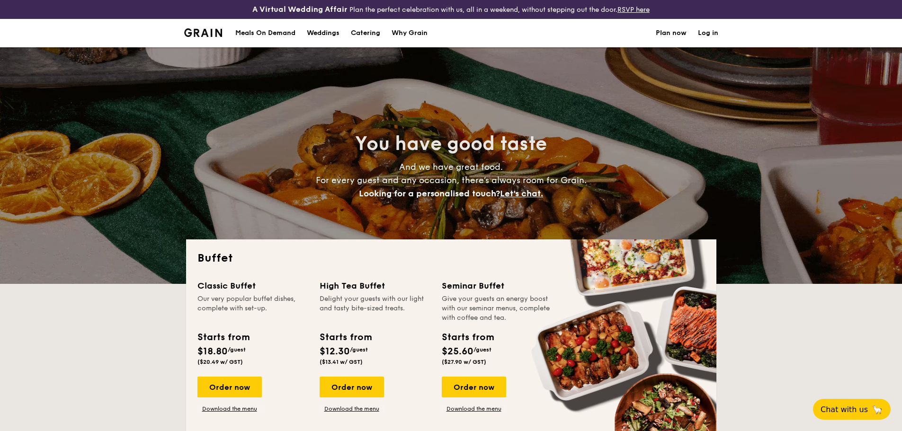 This screenshot has height=431, width=902. Describe the element at coordinates (429, 194) in the screenshot. I see `span: Looking for a personalised touch?` at that location.